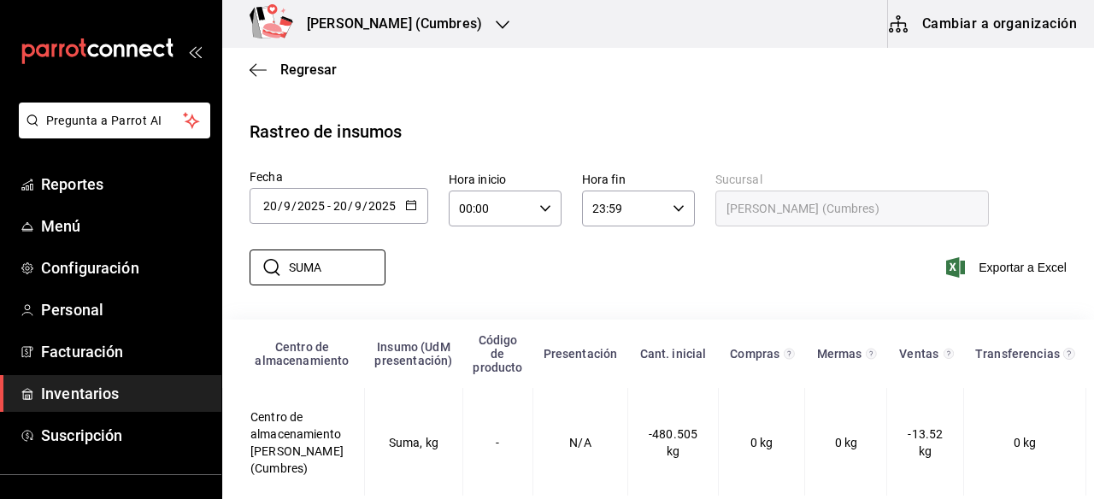  Describe the element at coordinates (413, 354) in the screenshot. I see `div: Insumo (UdM presentación)` at that location.